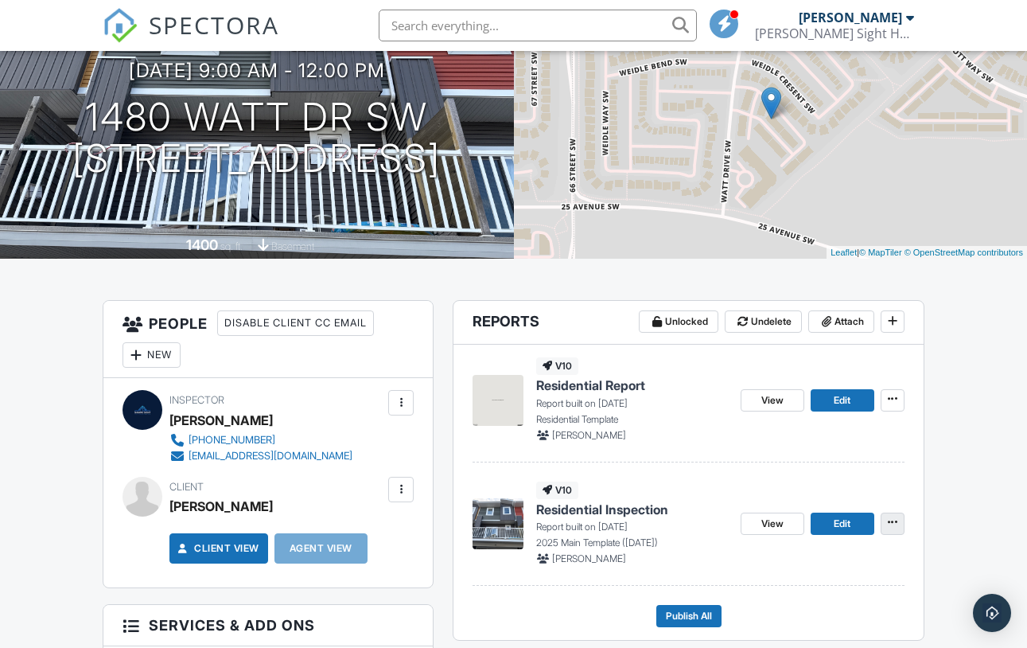 Image resolution: width=1027 pixels, height=648 pixels. Describe the element at coordinates (151, 355) in the screenshot. I see `div: New` at that location.